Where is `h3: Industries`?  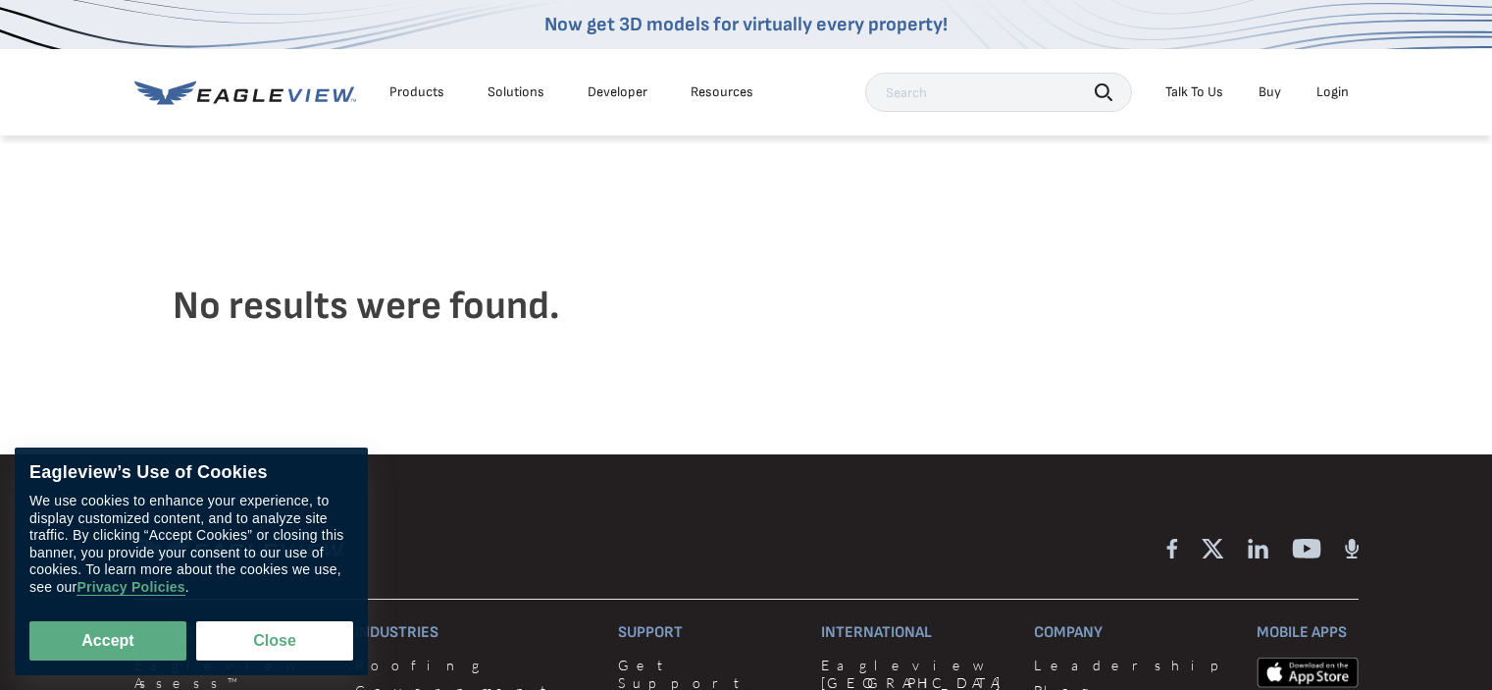 h3: Industries is located at coordinates (475, 632).